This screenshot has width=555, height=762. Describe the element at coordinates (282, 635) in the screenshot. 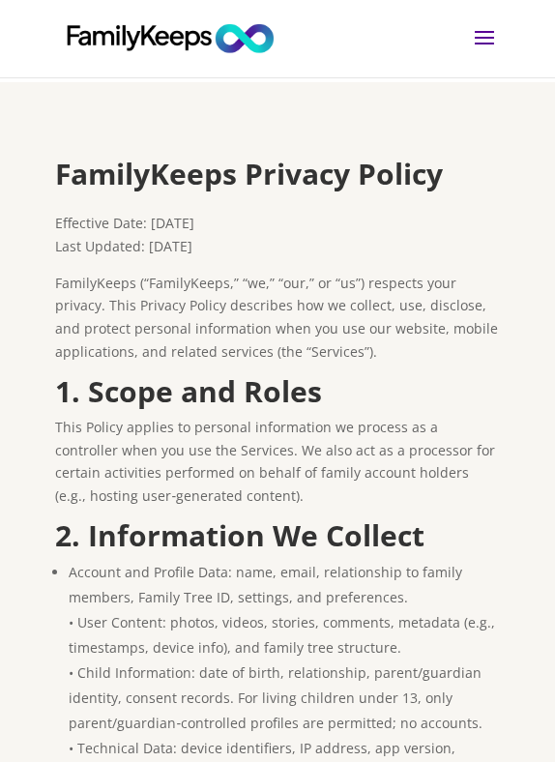

I see `span: • User Content: photos, videos, stories, comments, metadata (e.g., timestamps, device info), and ...` at that location.